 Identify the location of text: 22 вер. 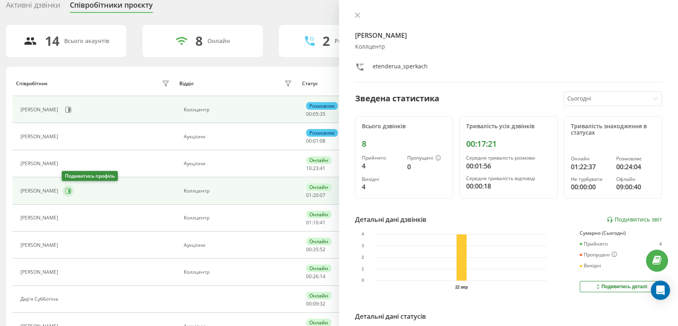
(462, 287).